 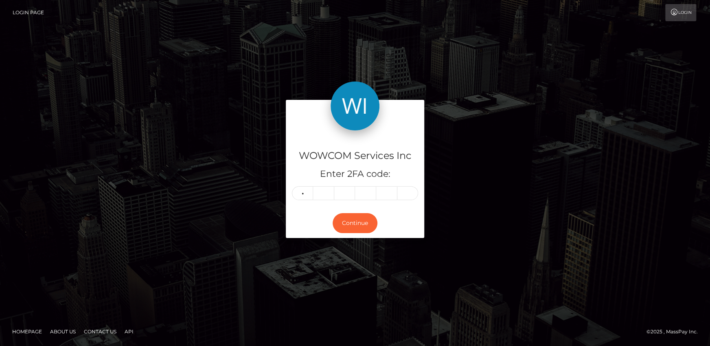 What do you see at coordinates (675, 332) in the screenshot?
I see `div: © 2025 , MassPay Inc.` at bounding box center [675, 332].